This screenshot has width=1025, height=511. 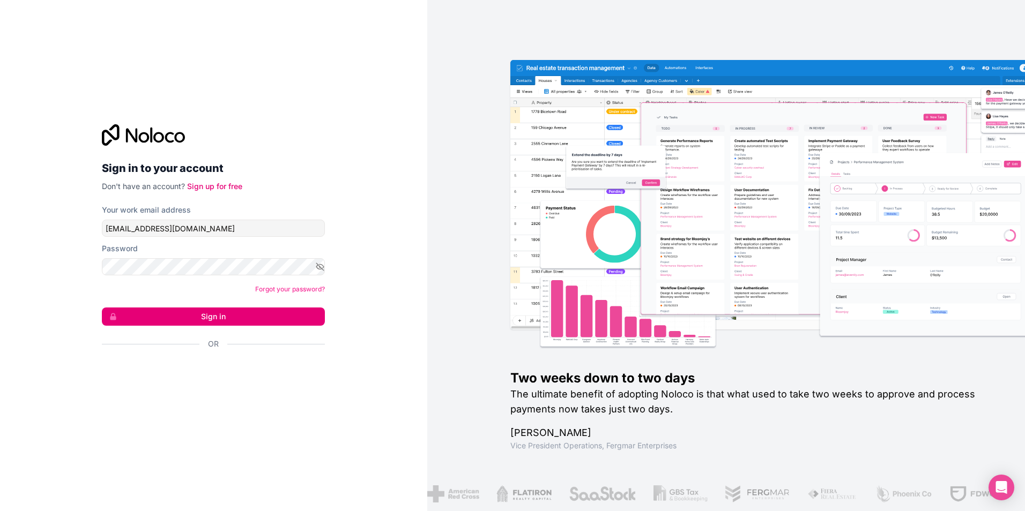 What do you see at coordinates (757, 494) in the screenshot?
I see `img: /assets/fergmar-CudnrXN5.png` at bounding box center [757, 494].